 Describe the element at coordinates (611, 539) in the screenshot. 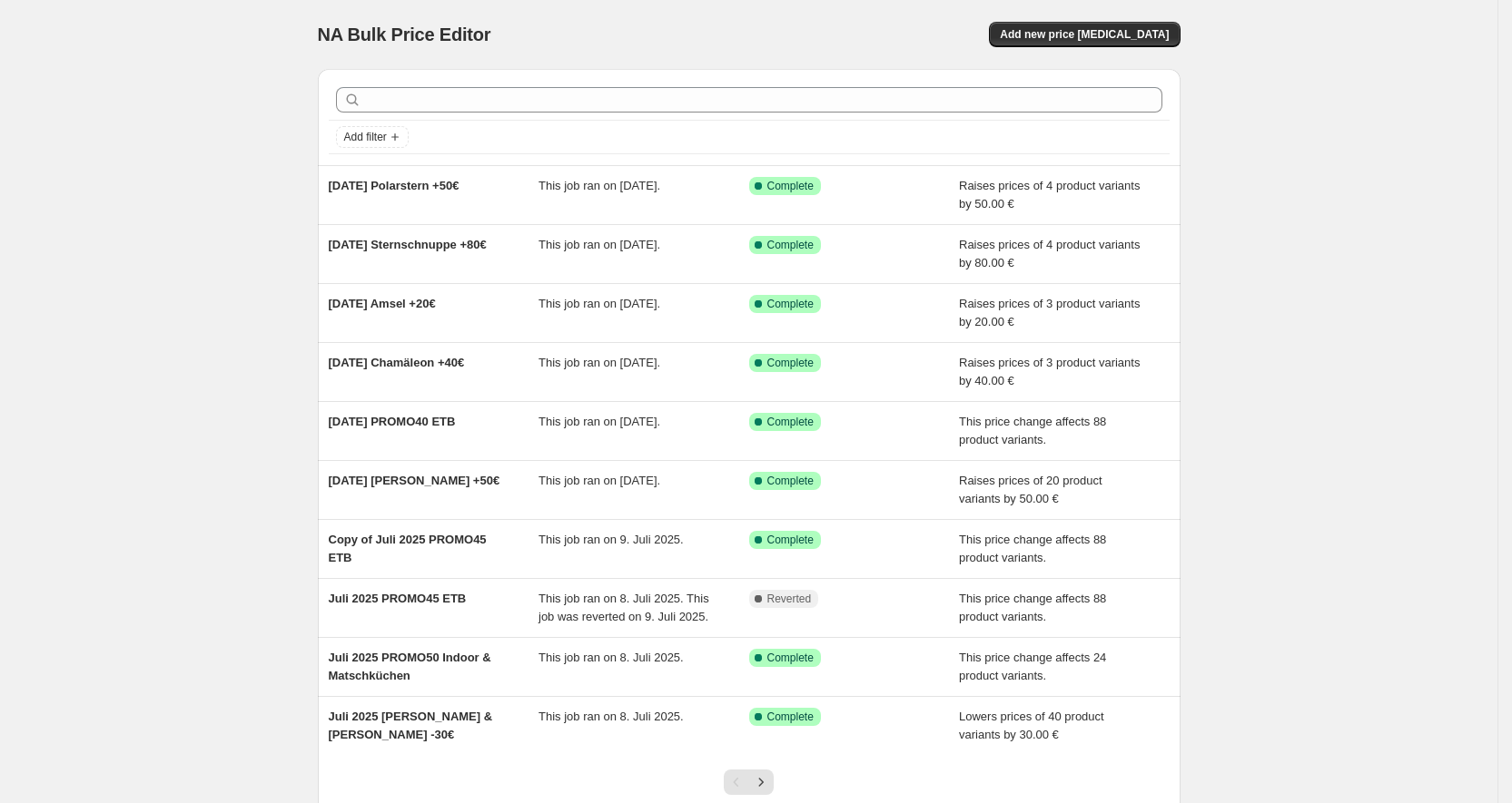

I see `span: This job ran on 9. Juli 2025.` at that location.